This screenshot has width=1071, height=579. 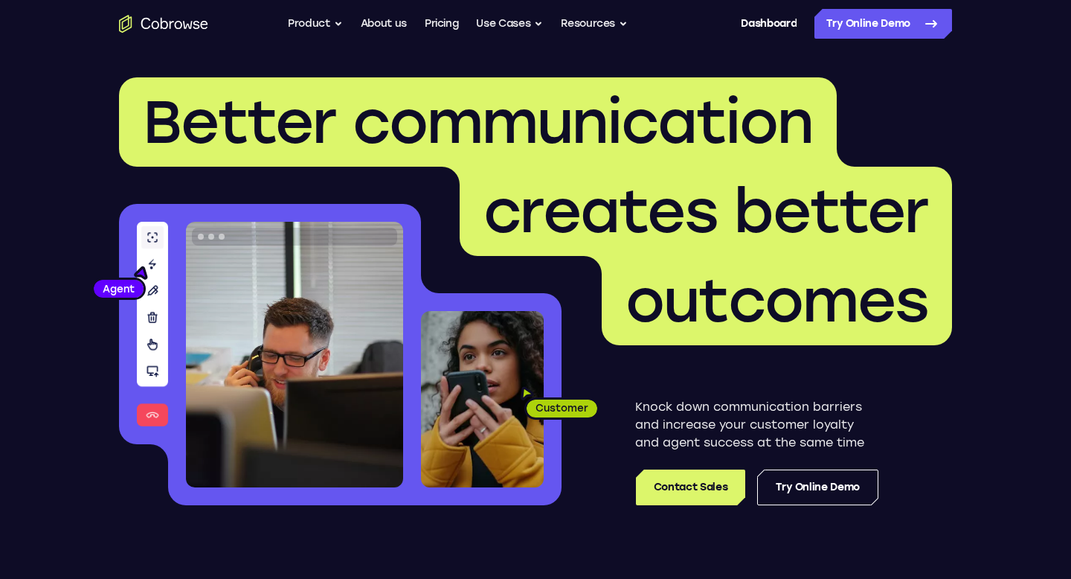 What do you see at coordinates (478, 122) in the screenshot?
I see `span: Better communication` at bounding box center [478, 122].